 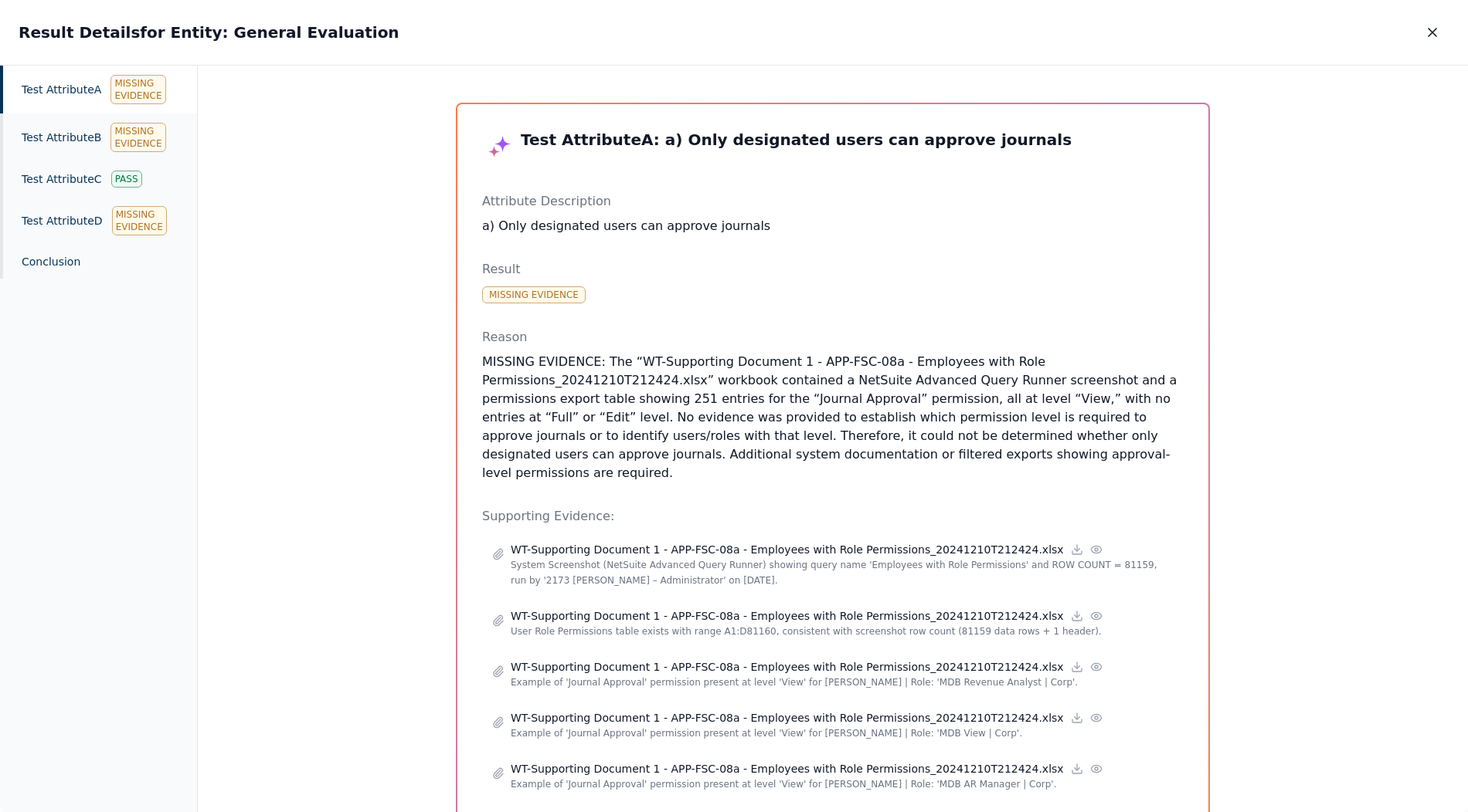 I want to click on div: Pass, so click(x=126, y=179).